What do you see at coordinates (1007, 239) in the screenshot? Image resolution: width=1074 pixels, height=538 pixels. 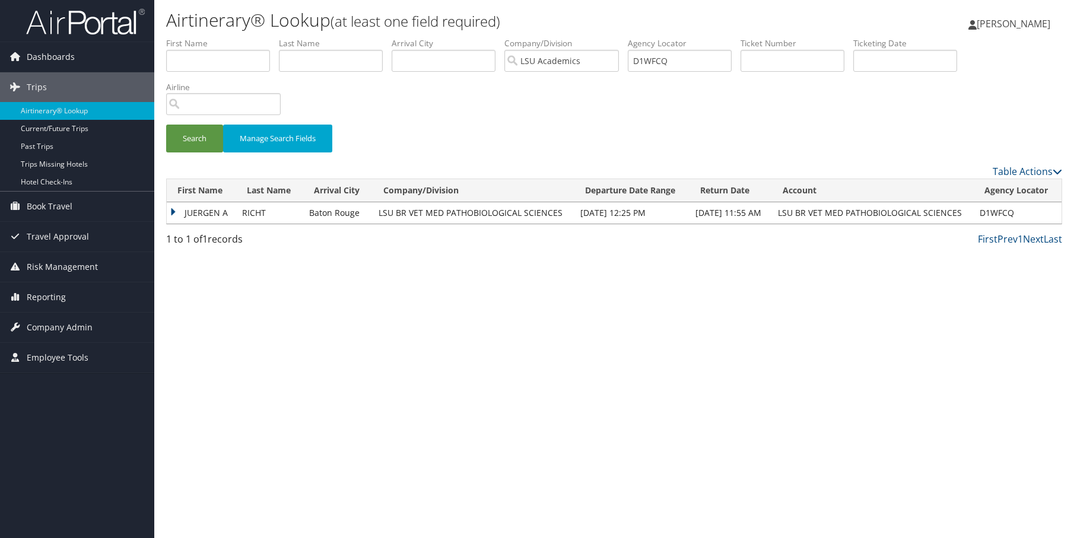 I see `a: Prev` at bounding box center [1007, 239].